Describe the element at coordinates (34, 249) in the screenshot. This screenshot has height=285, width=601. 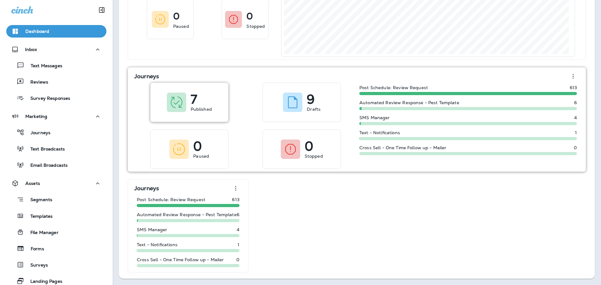
I see `p: Forms` at that location.